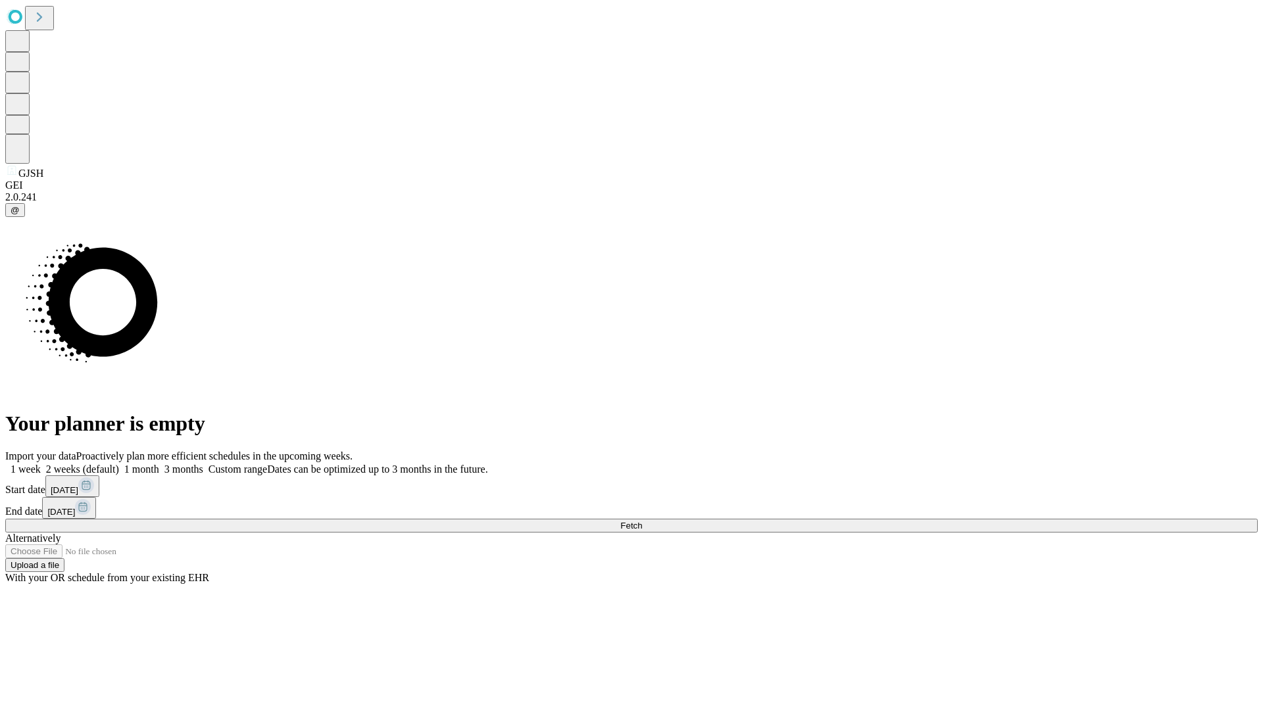 The height and width of the screenshot is (710, 1263). I want to click on span: 3 months, so click(183, 469).